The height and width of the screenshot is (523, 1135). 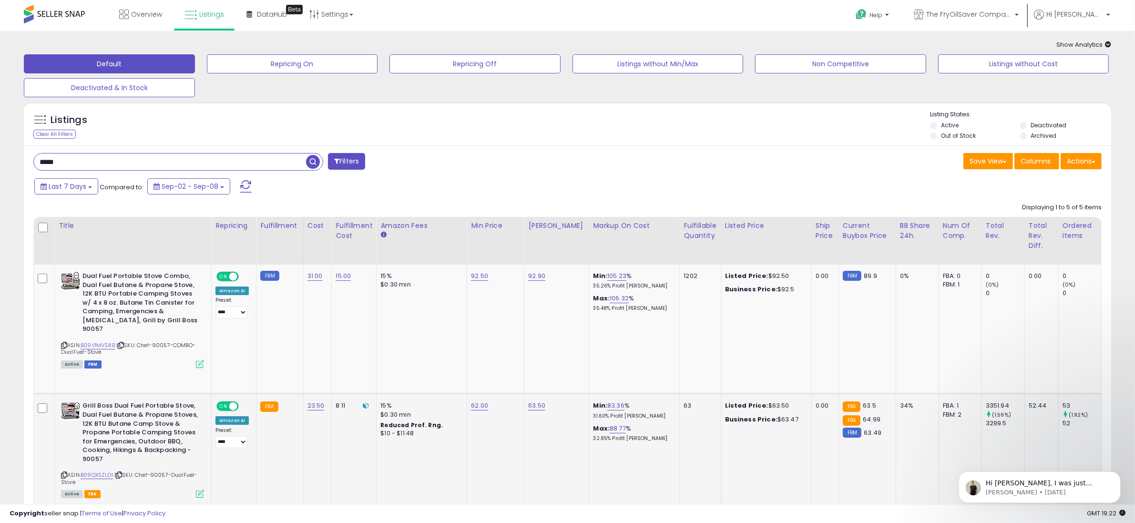 What do you see at coordinates (698, 406) in the screenshot?
I see `div: 63` at bounding box center [698, 406].